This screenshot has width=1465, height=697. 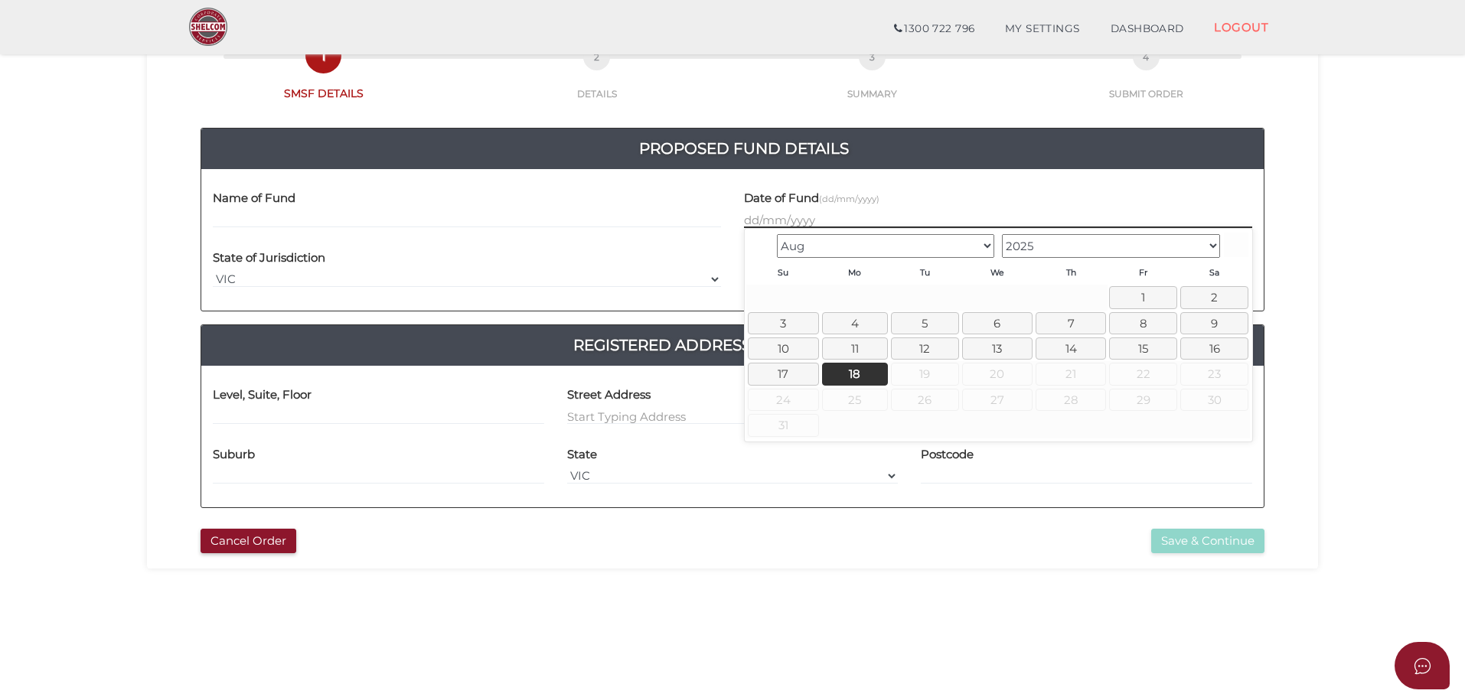 I want to click on a: 13, so click(x=997, y=348).